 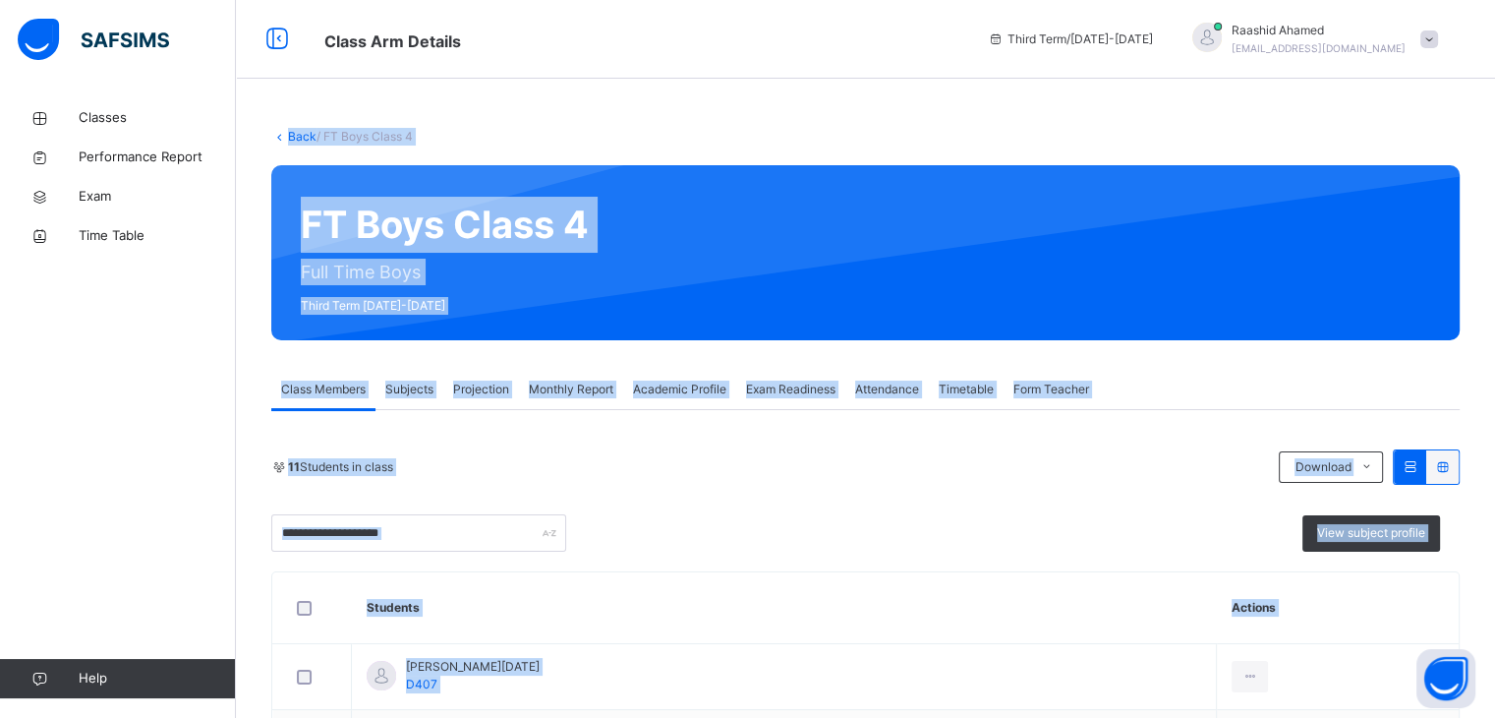 What do you see at coordinates (1071, 39) in the screenshot?
I see `span: session/term information` at bounding box center [1071, 39].